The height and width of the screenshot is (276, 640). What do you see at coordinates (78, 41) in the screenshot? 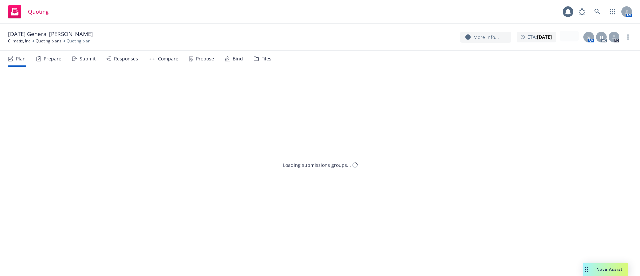
I see `span: Quoting plan` at bounding box center [78, 41].